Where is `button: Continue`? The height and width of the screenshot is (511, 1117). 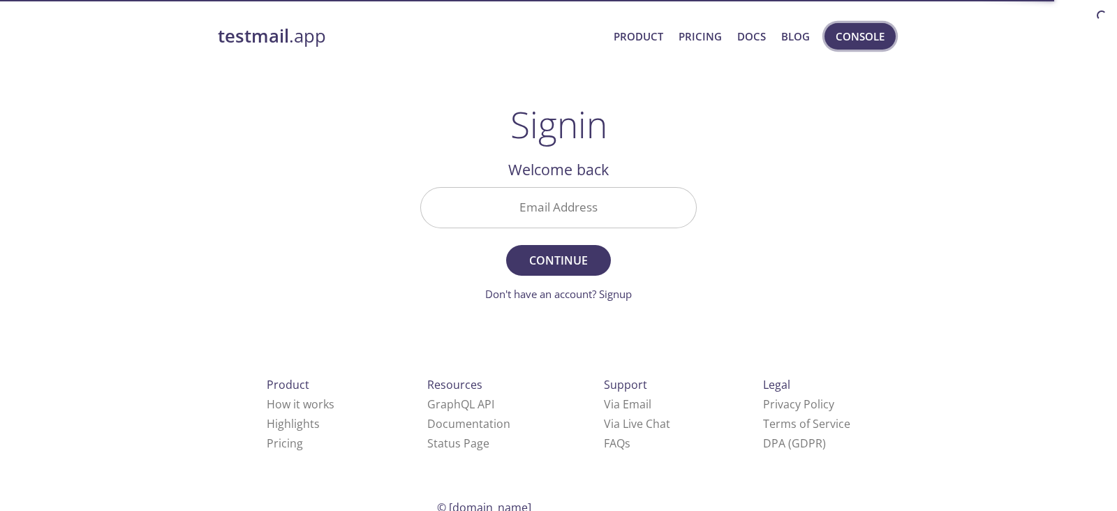
button: Continue is located at coordinates (558, 260).